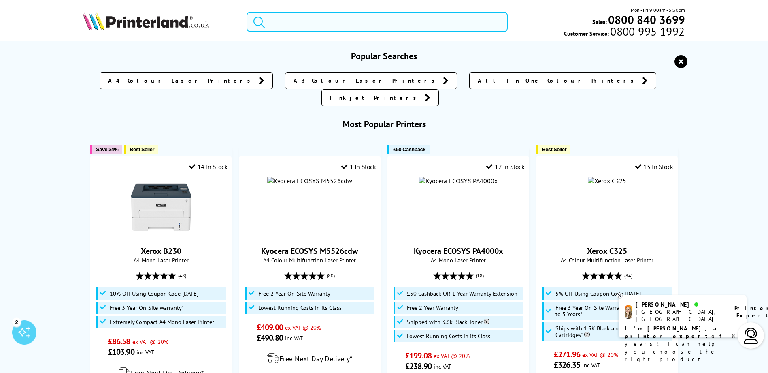 This screenshot has height=373, width=768. What do you see at coordinates (380, 98) in the screenshot?
I see `a: Inkjet Printers` at bounding box center [380, 98].